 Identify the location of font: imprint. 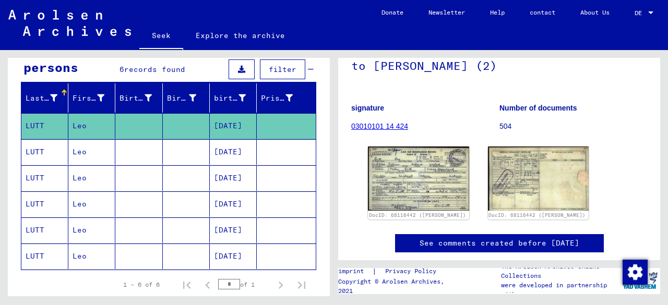
(351, 271).